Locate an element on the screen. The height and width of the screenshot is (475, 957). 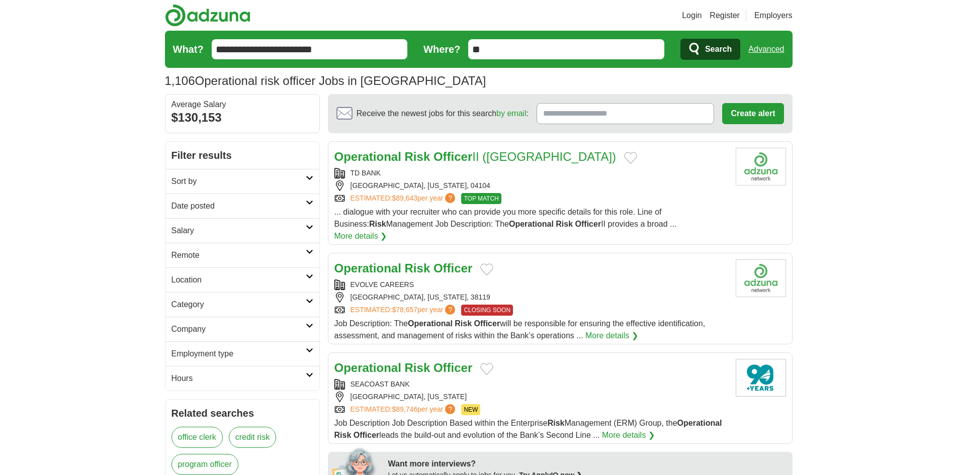
span: Receive the newest jobs for this search : is located at coordinates (442, 114).